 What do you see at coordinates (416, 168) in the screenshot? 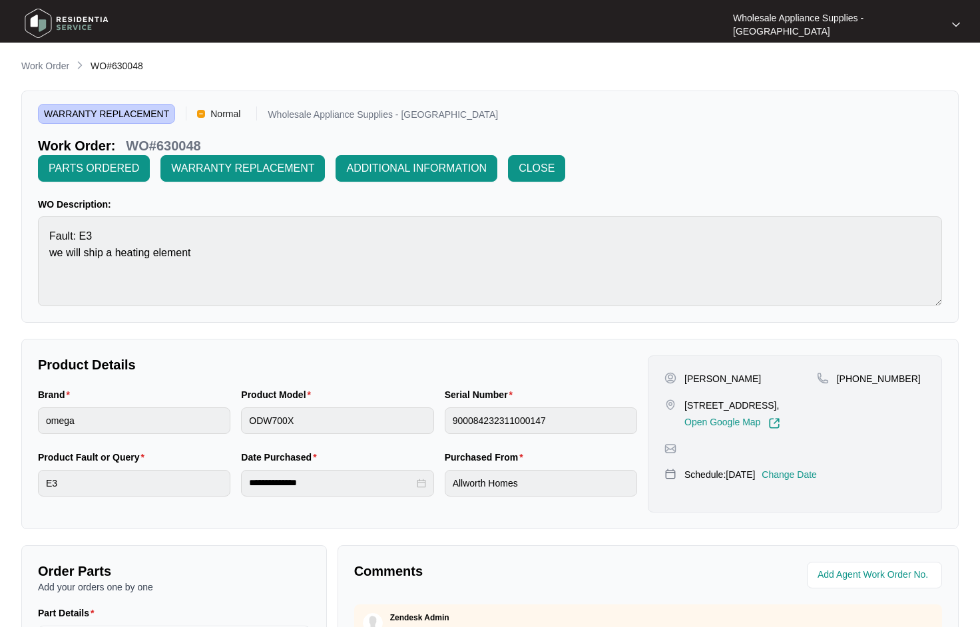
I see `button: ADDITIONAL INFORMATION` at bounding box center [416, 168].